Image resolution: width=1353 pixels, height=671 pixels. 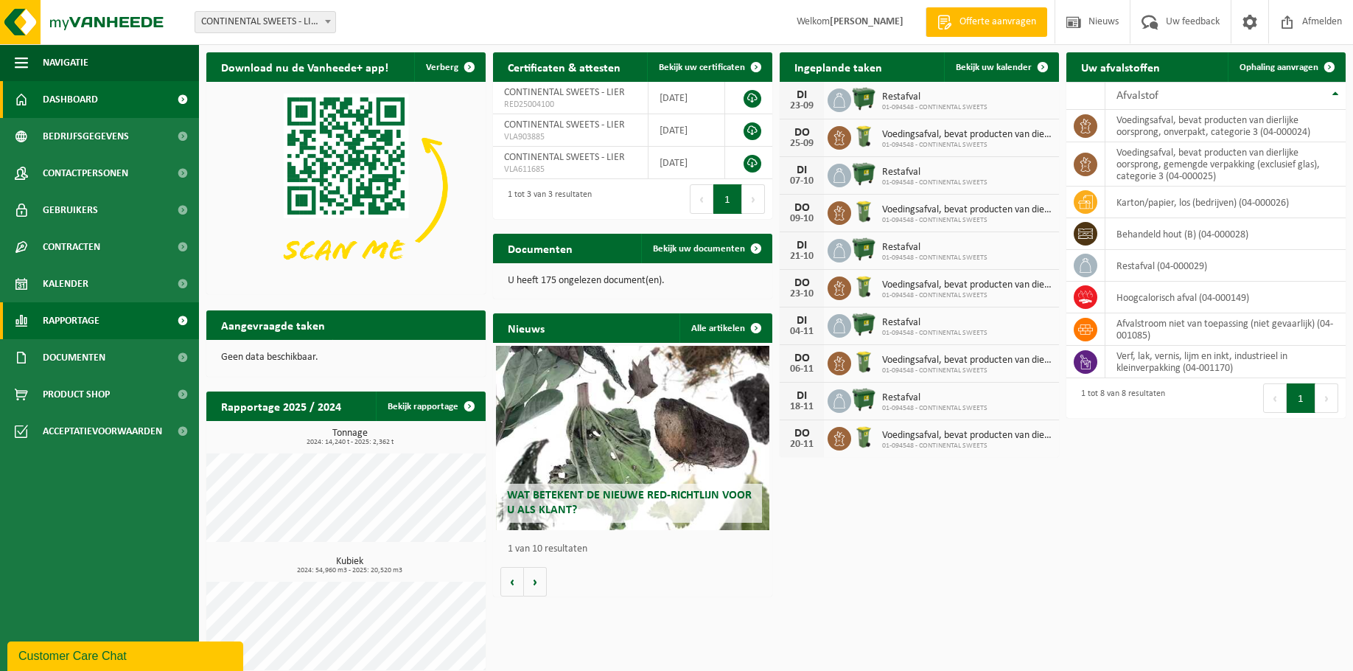 I want to click on span: Bedrijfsgegevens, so click(x=86, y=136).